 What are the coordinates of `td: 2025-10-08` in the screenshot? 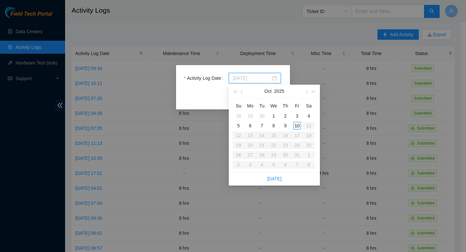 It's located at (274, 126).